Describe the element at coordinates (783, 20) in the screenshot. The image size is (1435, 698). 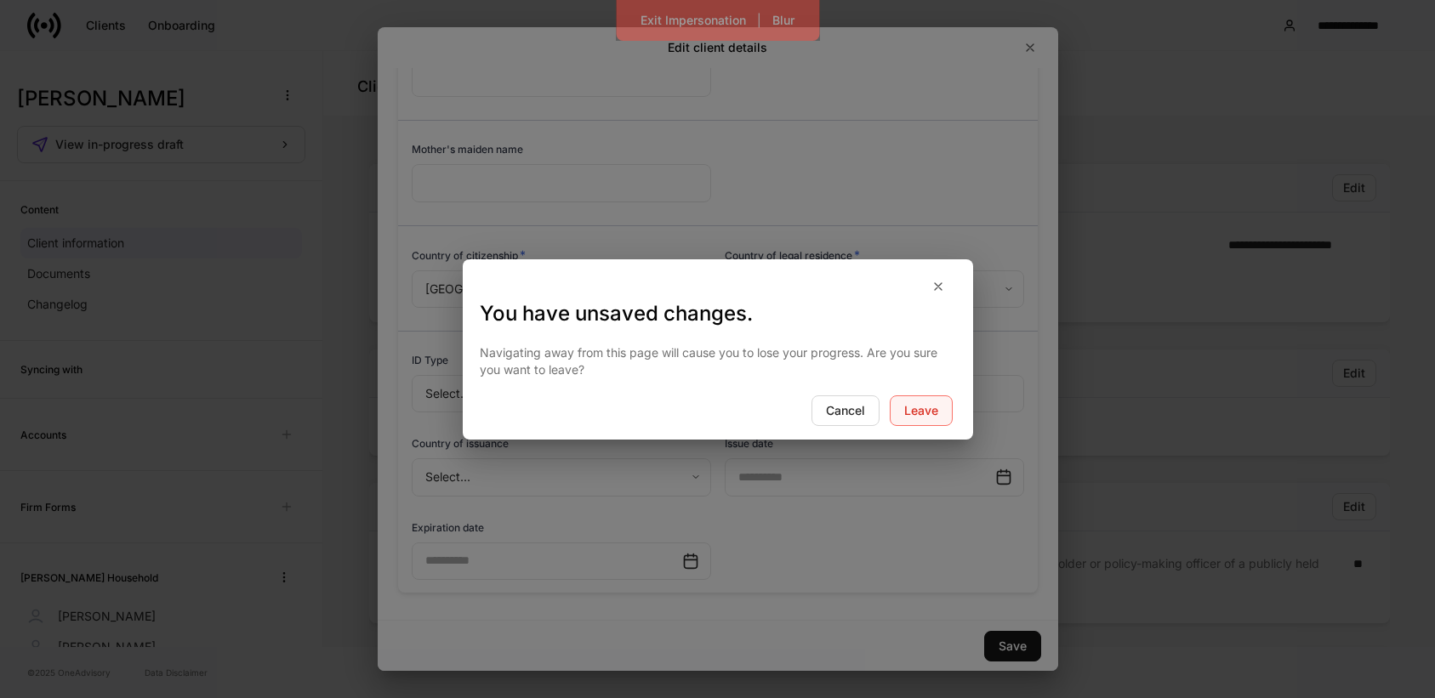
I see `div: Blur` at that location.